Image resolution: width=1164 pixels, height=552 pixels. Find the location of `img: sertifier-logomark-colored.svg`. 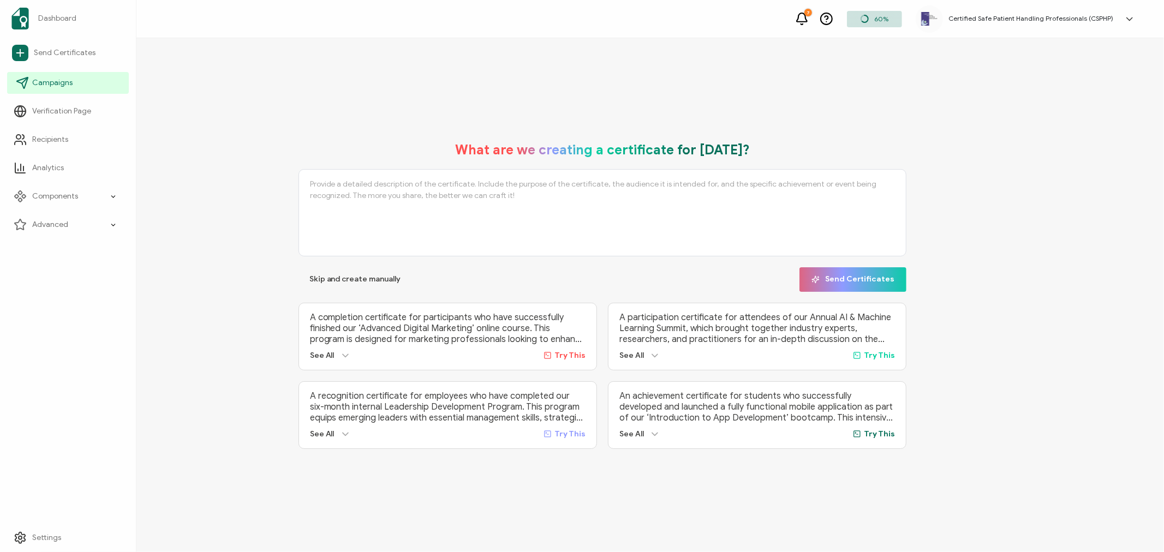

img: sertifier-logomark-colored.svg is located at coordinates (20, 19).